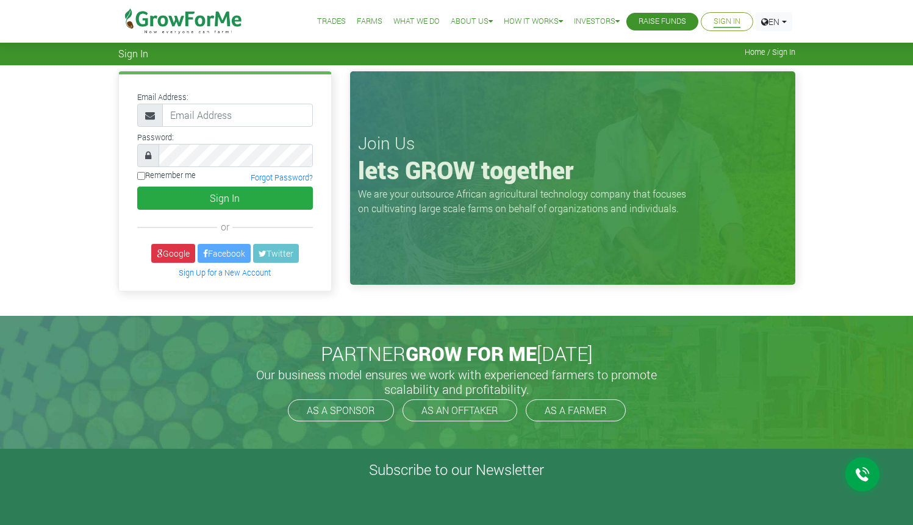  I want to click on button: Sign In, so click(225, 198).